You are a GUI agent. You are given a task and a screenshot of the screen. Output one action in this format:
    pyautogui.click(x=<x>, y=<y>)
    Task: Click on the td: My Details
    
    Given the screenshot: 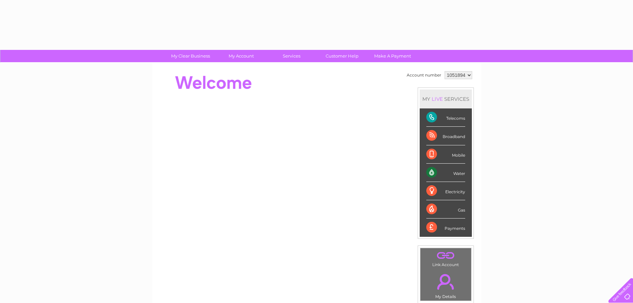 What is the action you would take?
    pyautogui.click(x=446, y=284)
    